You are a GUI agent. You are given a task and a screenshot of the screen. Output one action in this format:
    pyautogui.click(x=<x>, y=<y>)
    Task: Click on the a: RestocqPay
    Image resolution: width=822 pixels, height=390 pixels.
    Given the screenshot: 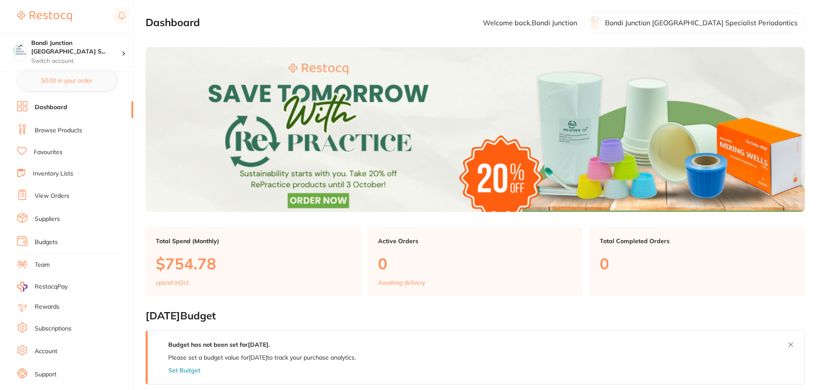 What is the action you would take?
    pyautogui.click(x=42, y=286)
    